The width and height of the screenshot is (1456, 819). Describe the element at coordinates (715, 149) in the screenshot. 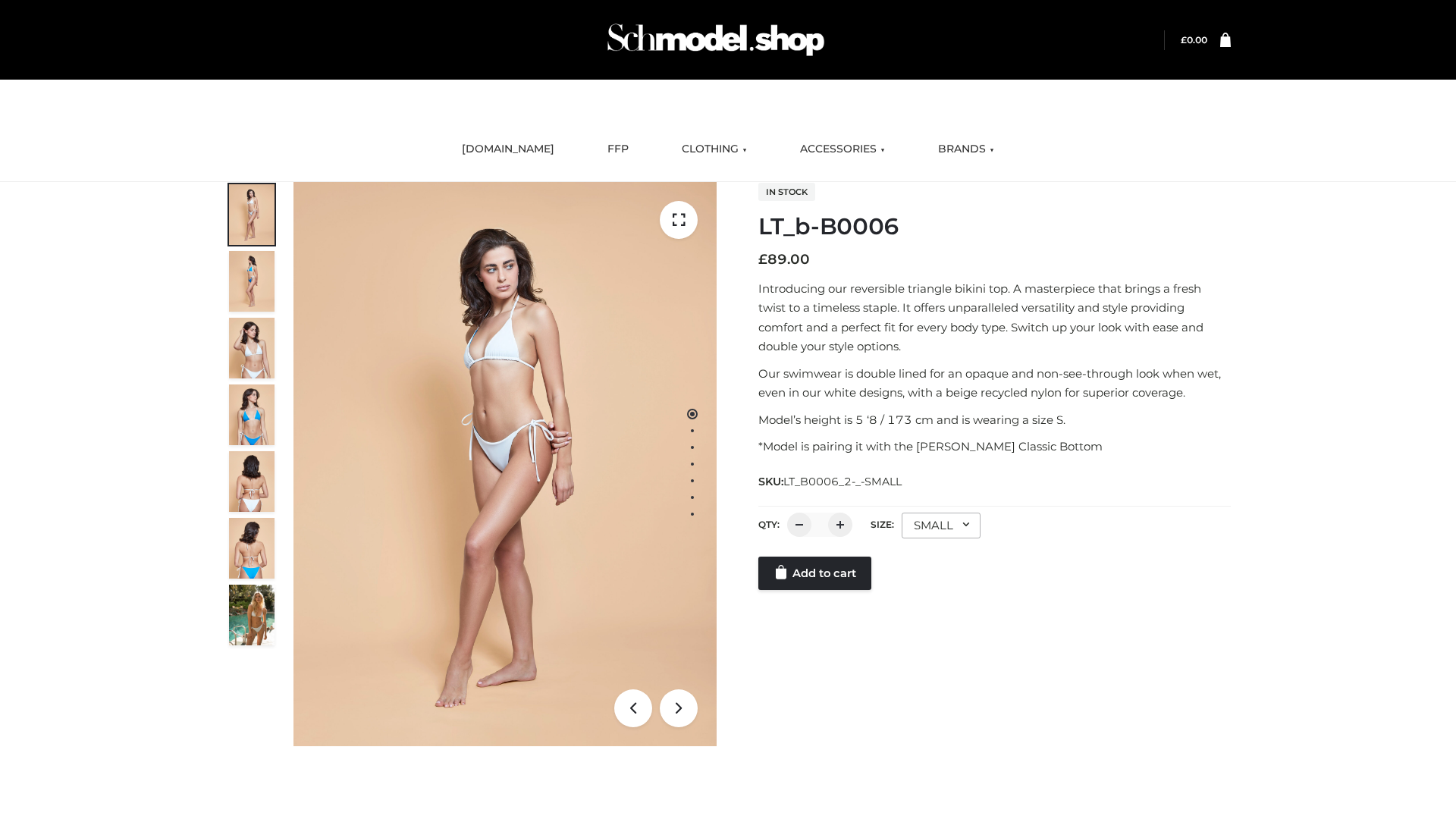

I see `a: CLOTHING` at that location.